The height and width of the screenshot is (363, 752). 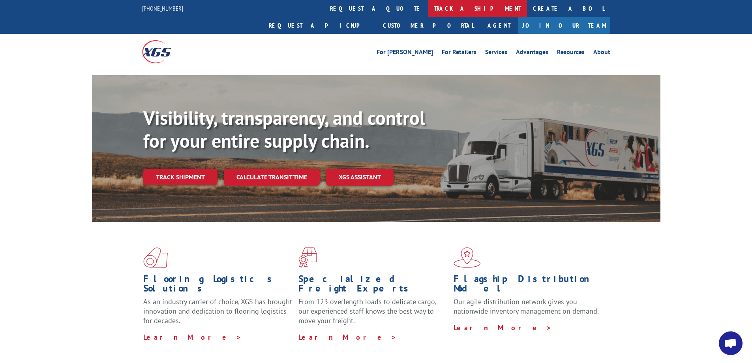 I want to click on h1: Flagship Distribution Model, so click(x=528, y=285).